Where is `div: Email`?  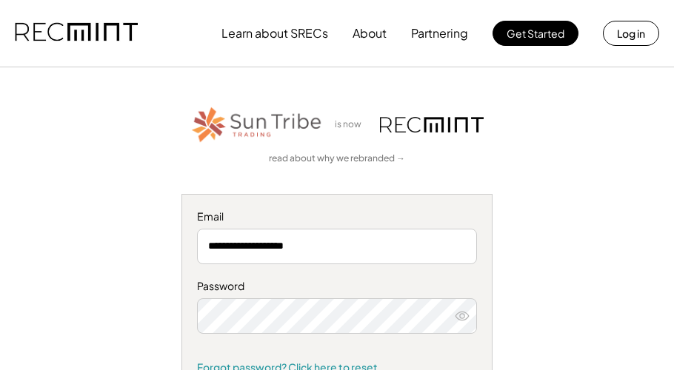 div: Email is located at coordinates (337, 217).